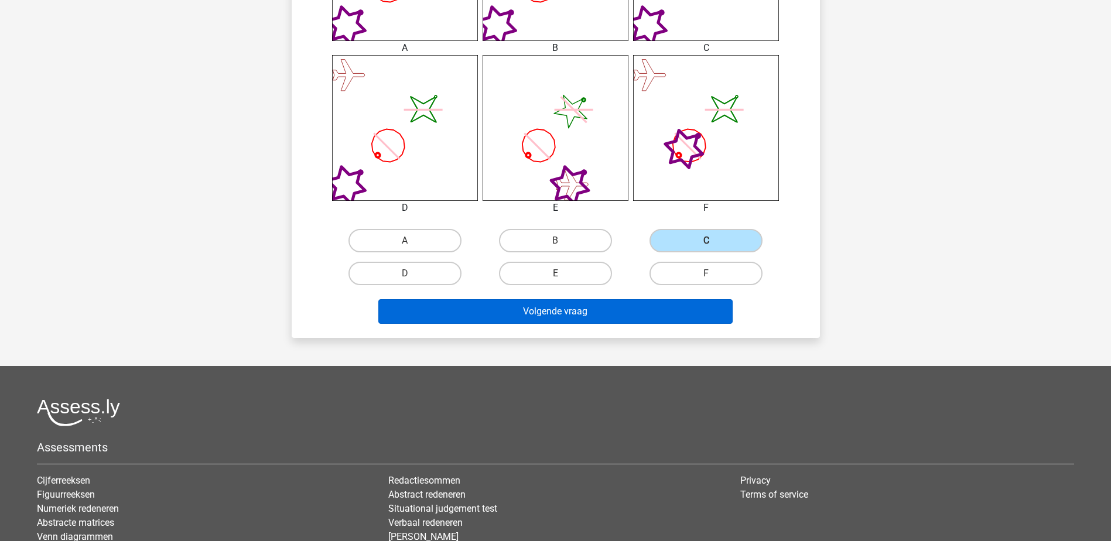 The height and width of the screenshot is (541, 1111). What do you see at coordinates (405, 208) in the screenshot?
I see `div: D` at bounding box center [405, 208].